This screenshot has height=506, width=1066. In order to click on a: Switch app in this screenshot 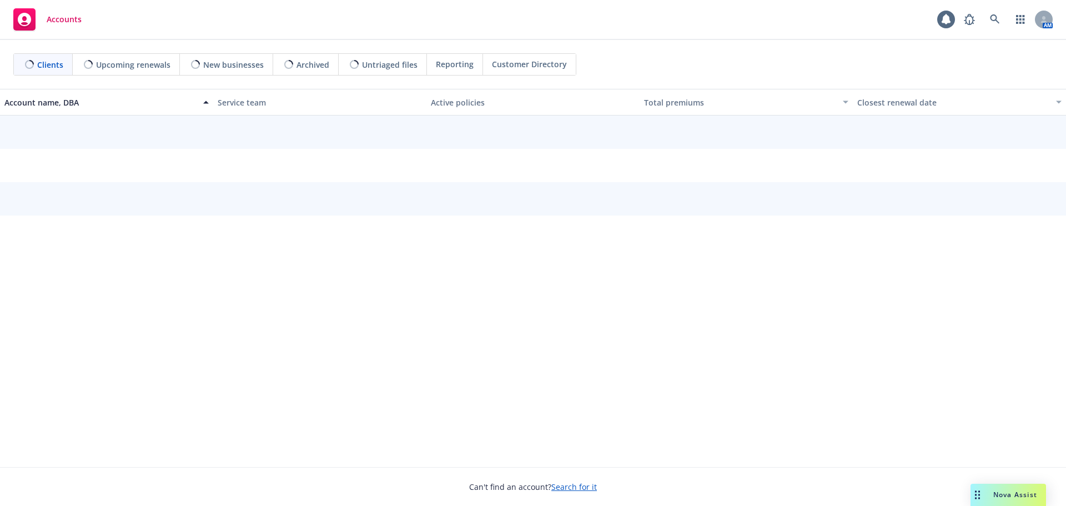, I will do `click(1020, 19)`.